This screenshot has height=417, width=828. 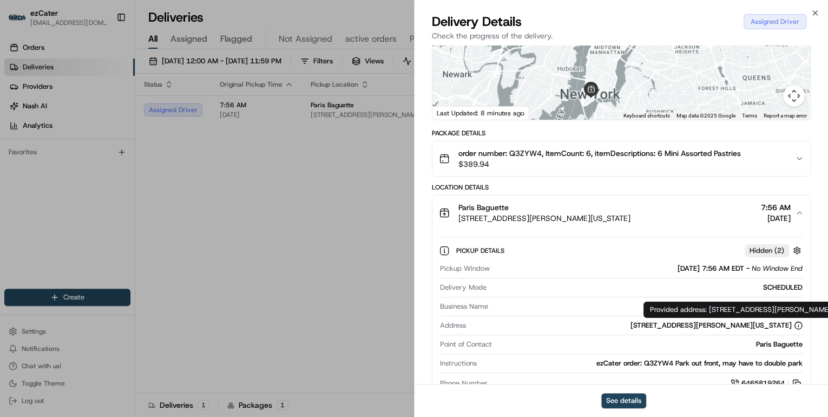 What do you see at coordinates (466, 344) in the screenshot?
I see `span: Point of Contact` at bounding box center [466, 344].